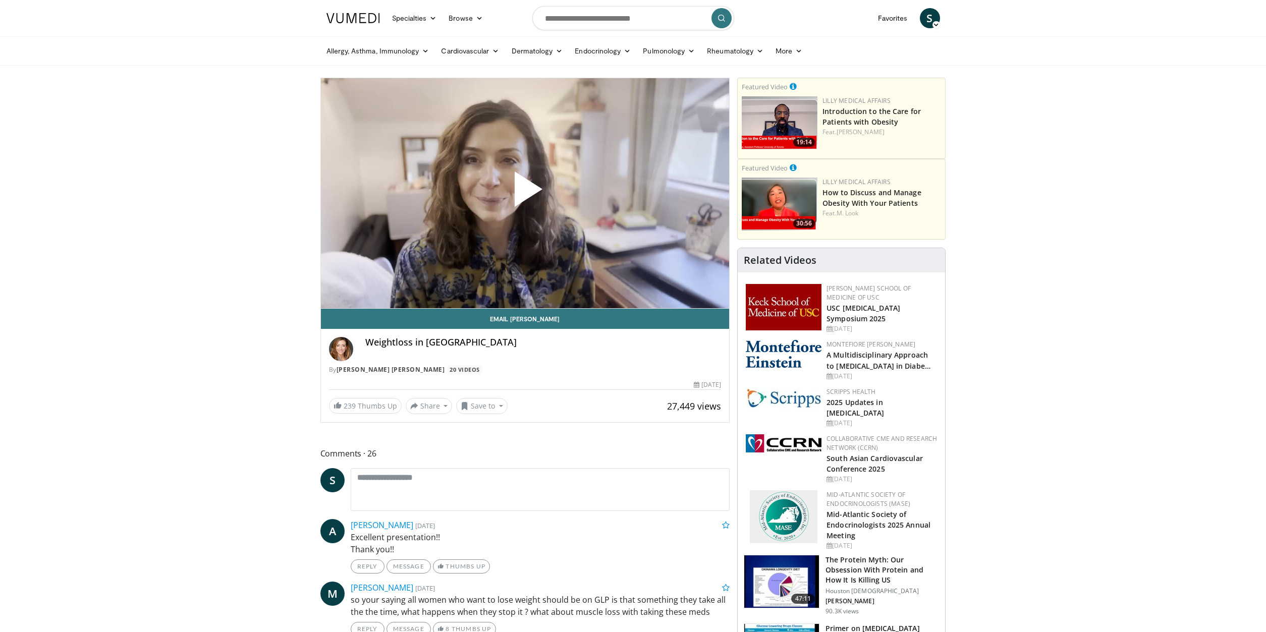 The image size is (1266, 632). What do you see at coordinates (429, 406) in the screenshot?
I see `button: Share` at bounding box center [429, 406].